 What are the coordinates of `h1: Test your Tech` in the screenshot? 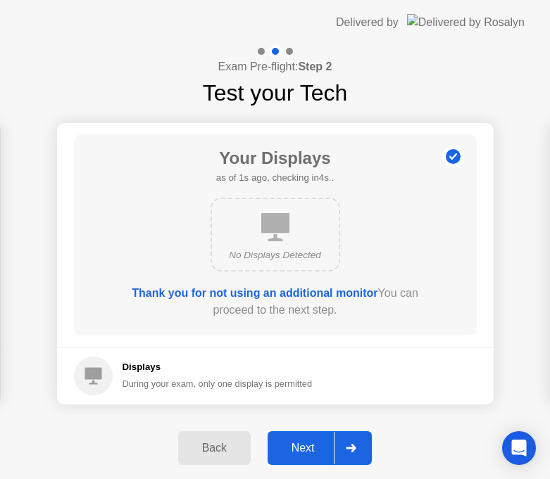 It's located at (275, 93).